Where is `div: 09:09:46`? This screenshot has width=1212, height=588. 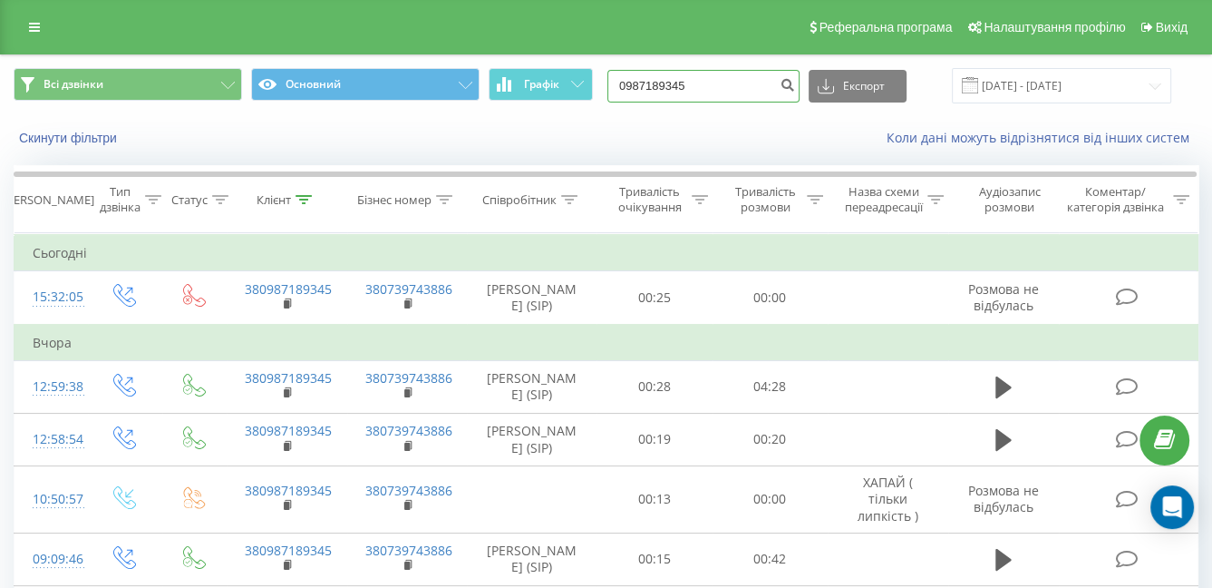
div: 09:09:46 is located at coordinates (51, 559).